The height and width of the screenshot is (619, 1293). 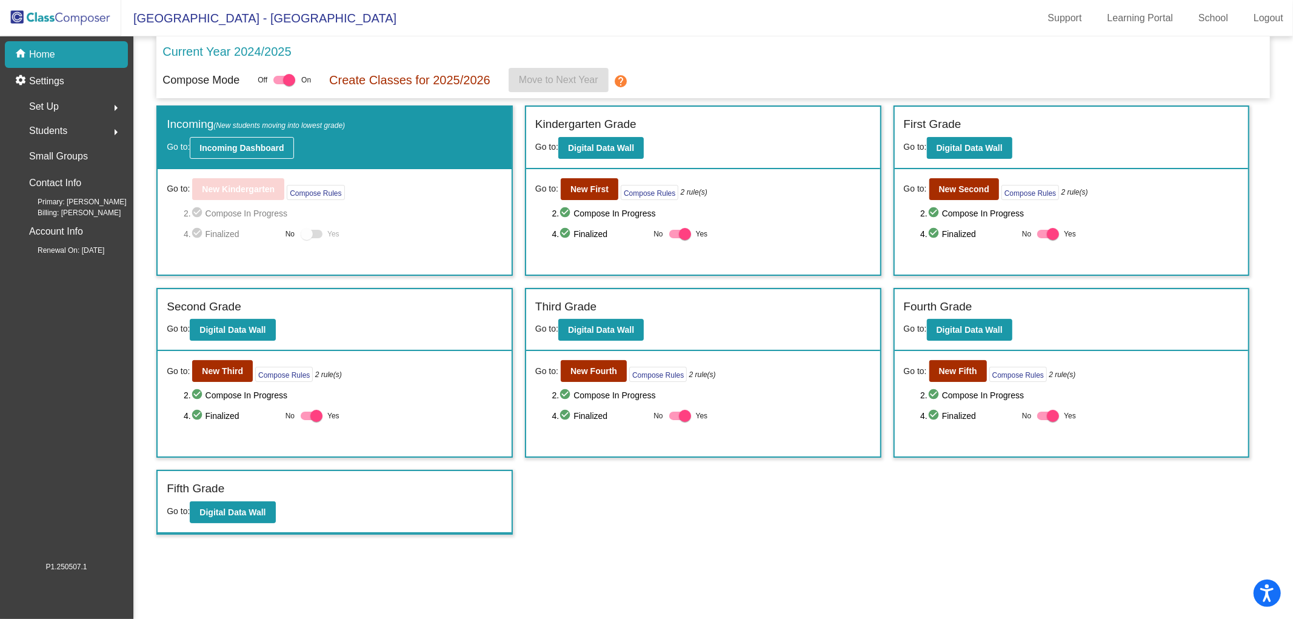 I want to click on span: On, so click(x=306, y=80).